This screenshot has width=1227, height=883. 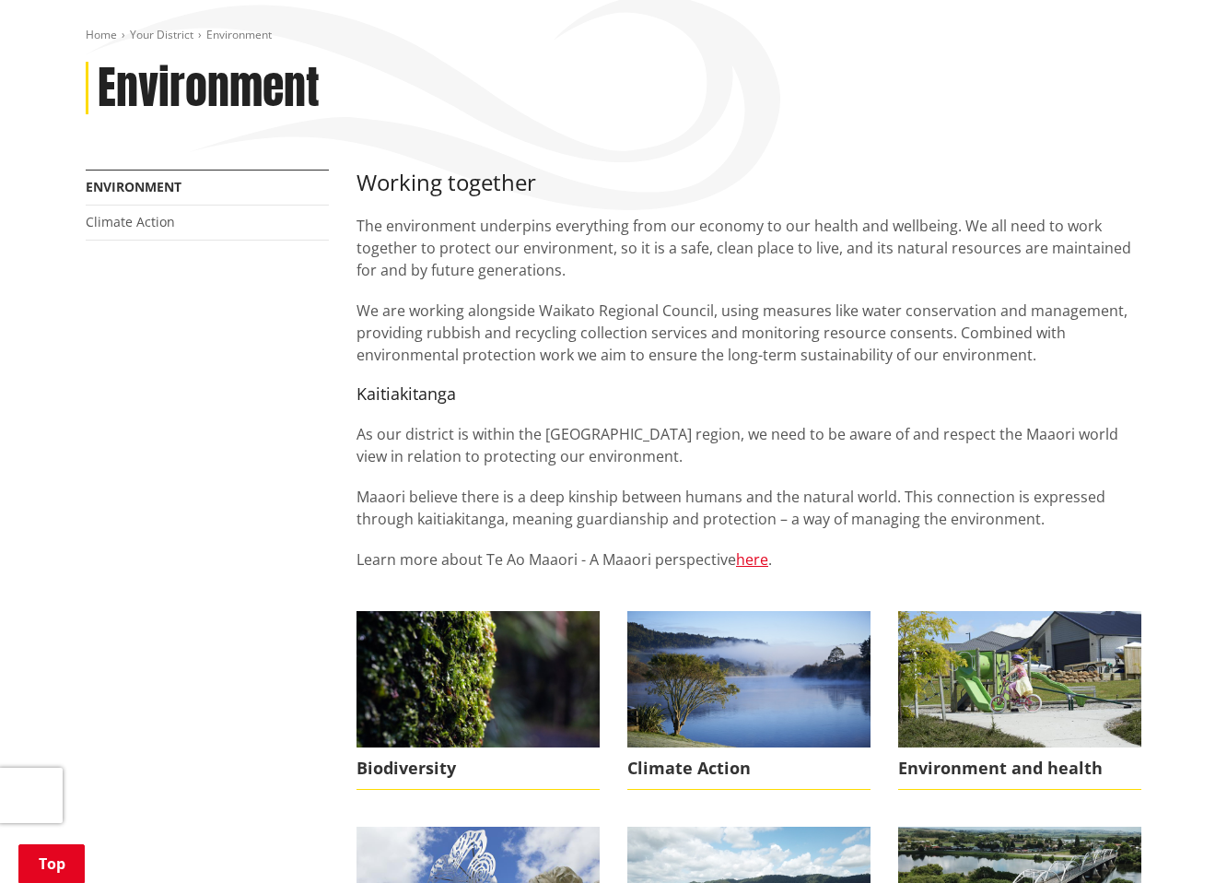 What do you see at coordinates (614, 35) in the screenshot?
I see `nav: breadcrumb` at bounding box center [614, 35].